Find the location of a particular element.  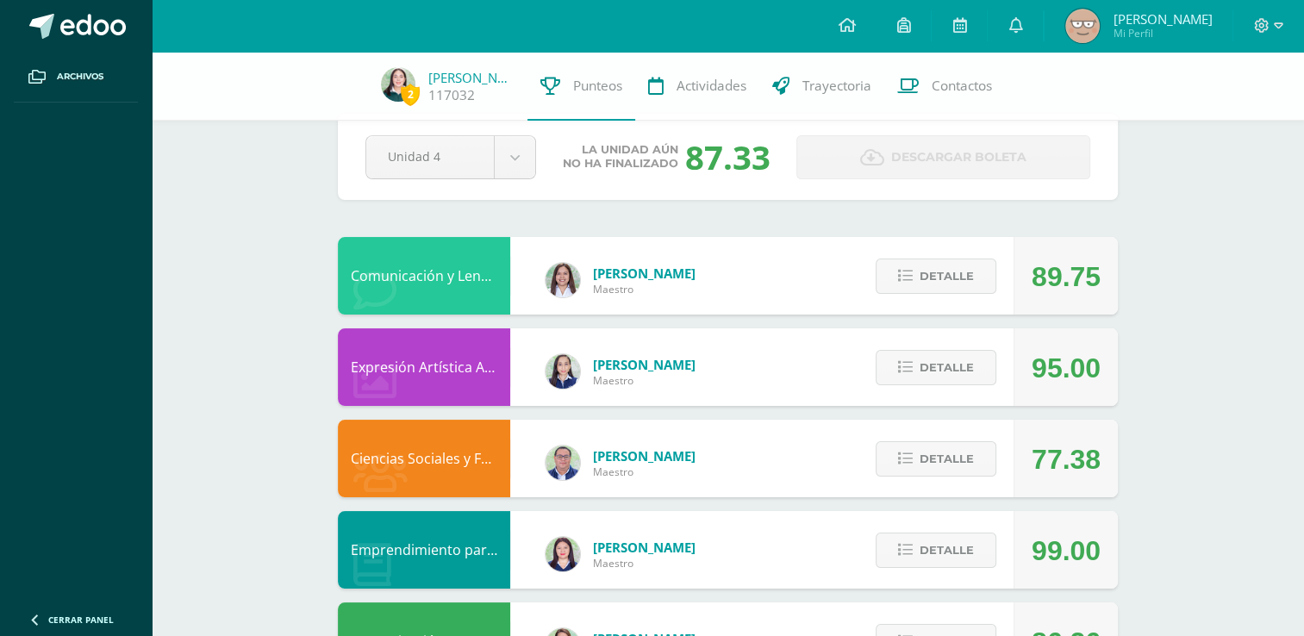

a: Punteos is located at coordinates (581, 86).